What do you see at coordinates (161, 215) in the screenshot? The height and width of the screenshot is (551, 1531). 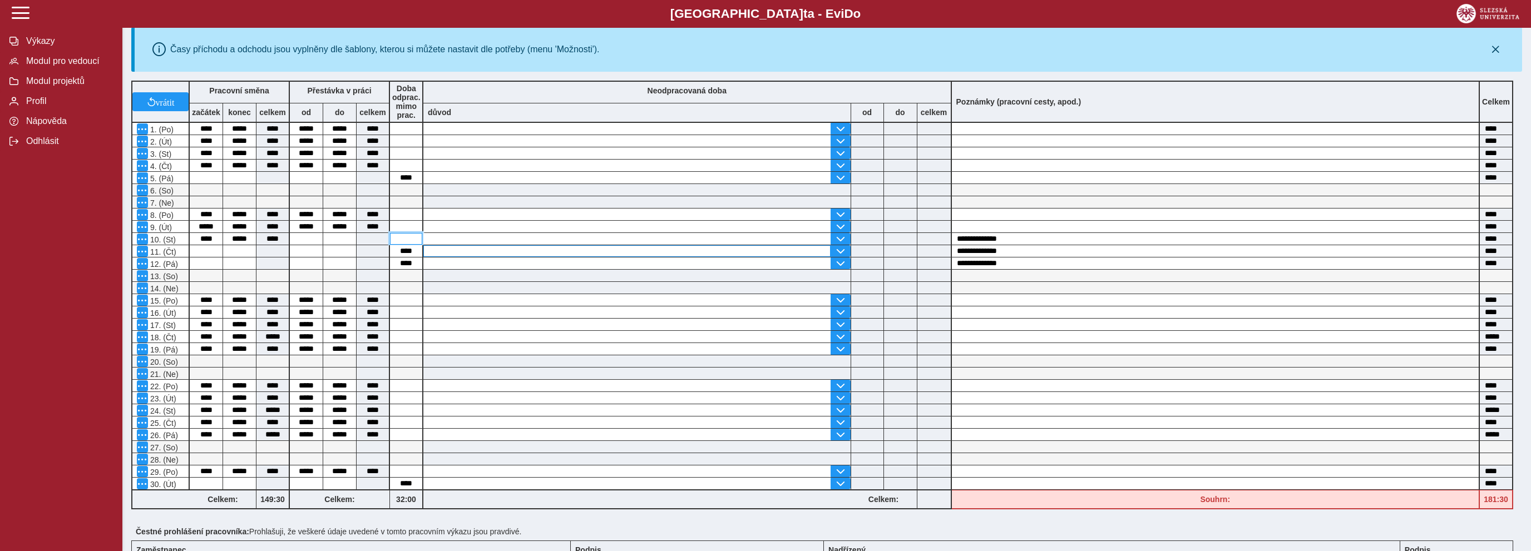 I see `span: 8. (Po)` at bounding box center [161, 215].